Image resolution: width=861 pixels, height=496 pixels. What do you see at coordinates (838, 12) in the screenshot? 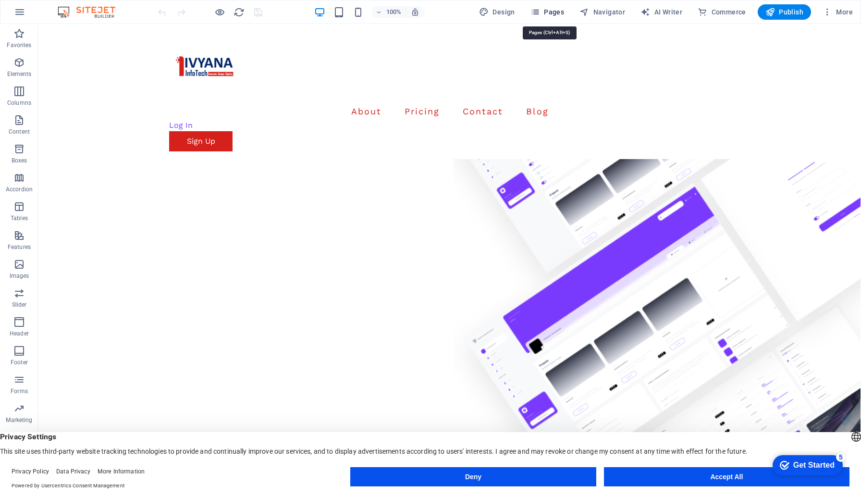
I see `button: More` at bounding box center [838, 12].